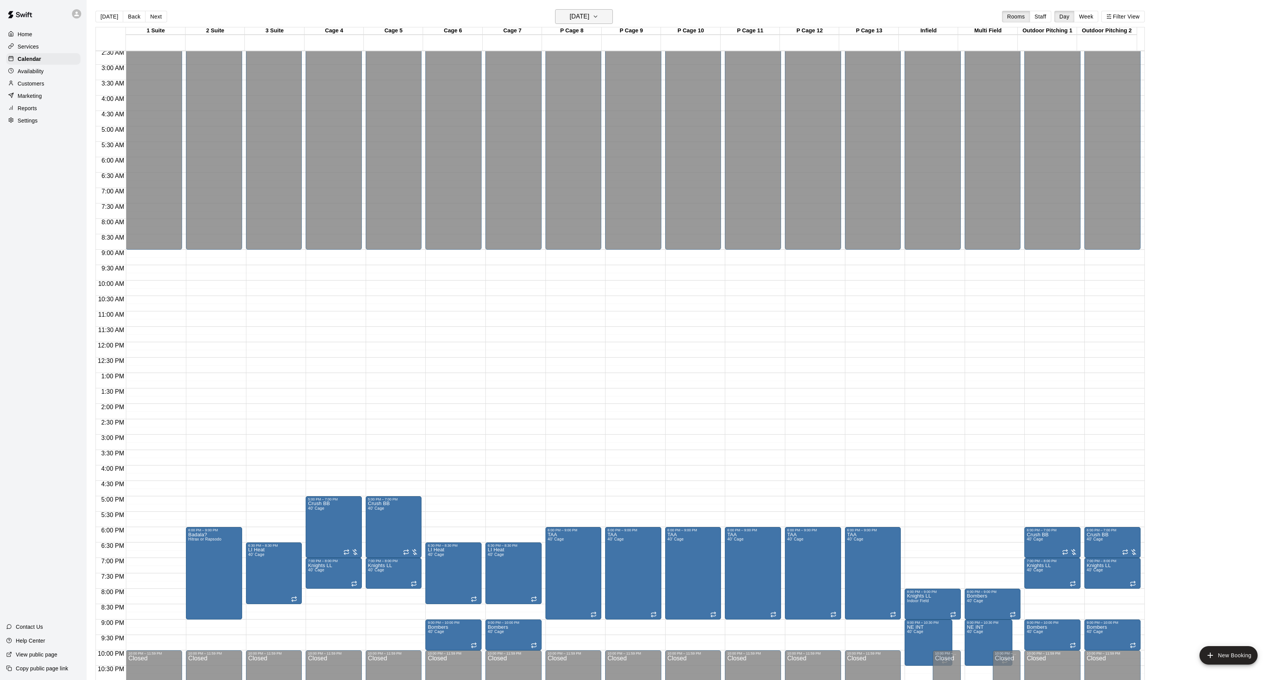 The image size is (1278, 680). I want to click on p: Marketing, so click(30, 96).